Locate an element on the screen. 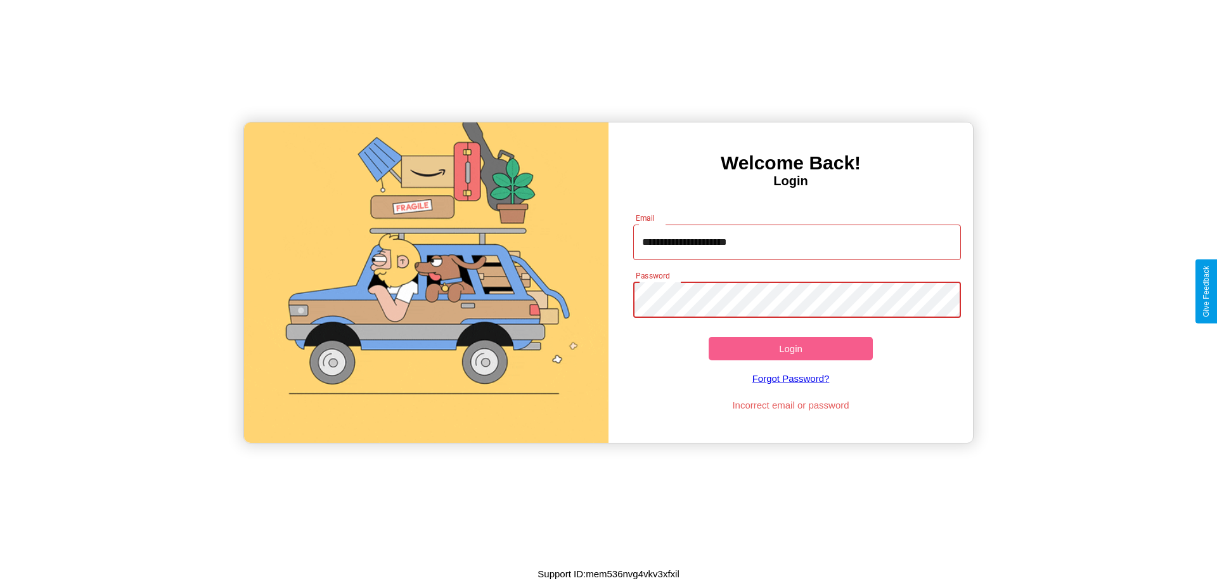  button: Login is located at coordinates (790, 348).